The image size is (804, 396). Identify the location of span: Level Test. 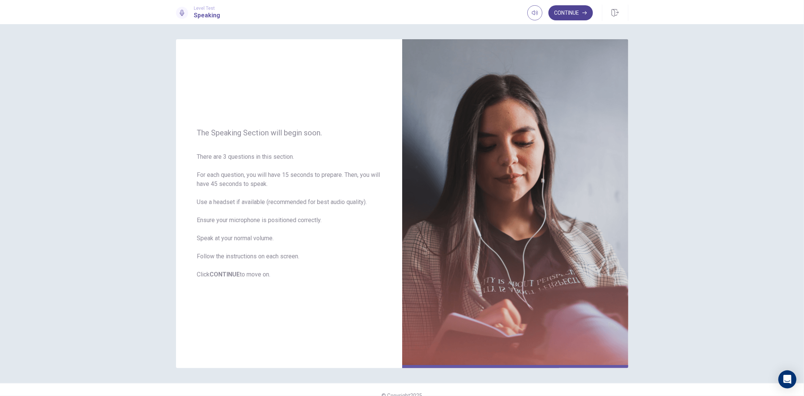
(207, 8).